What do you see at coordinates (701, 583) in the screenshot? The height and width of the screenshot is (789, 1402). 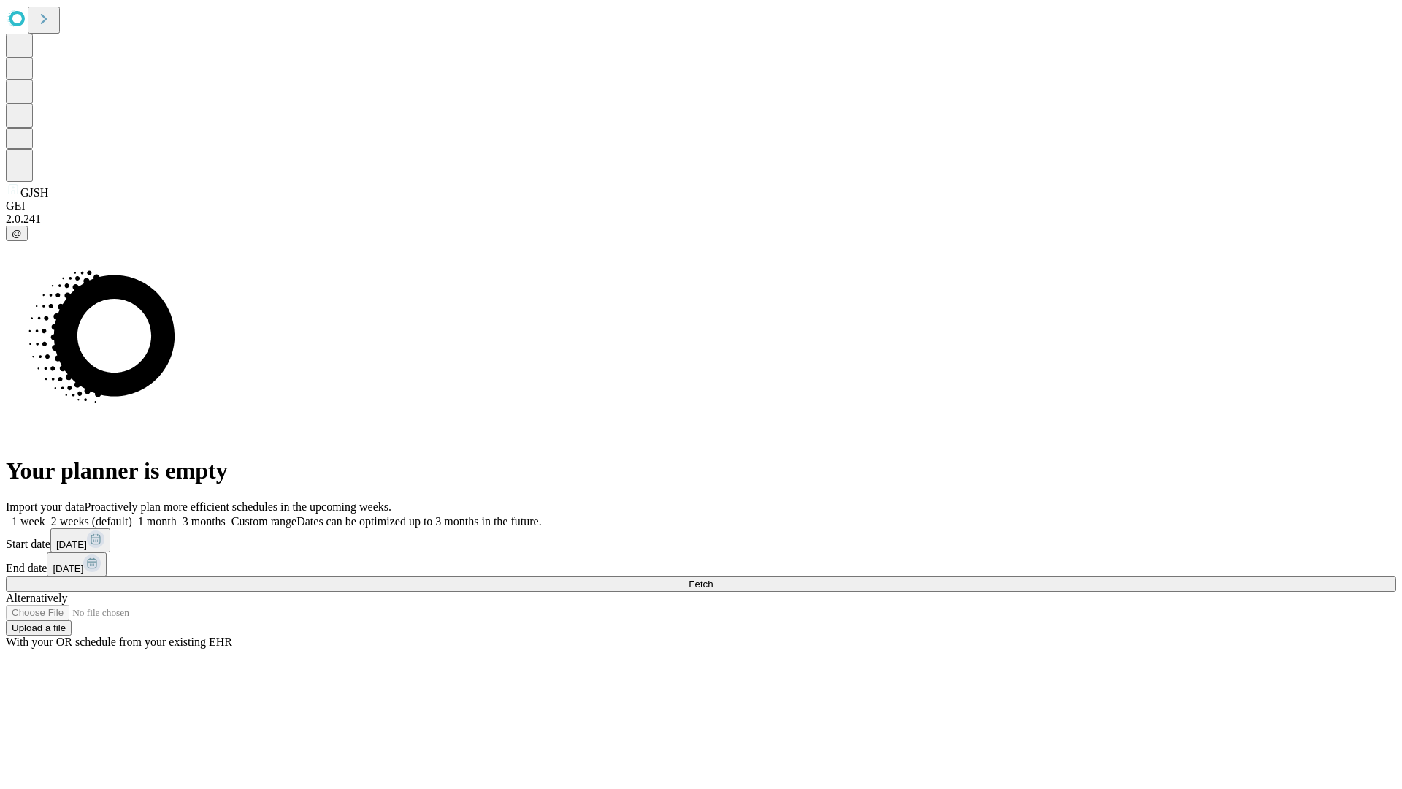 I see `button: Fetch` at bounding box center [701, 583].